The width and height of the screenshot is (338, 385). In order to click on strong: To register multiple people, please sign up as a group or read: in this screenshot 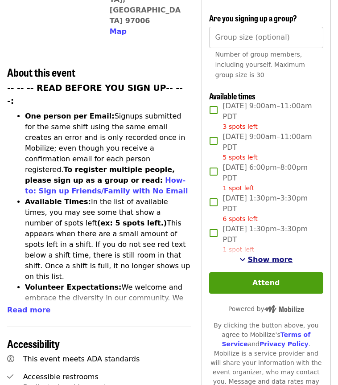, I will do `click(100, 175)`.